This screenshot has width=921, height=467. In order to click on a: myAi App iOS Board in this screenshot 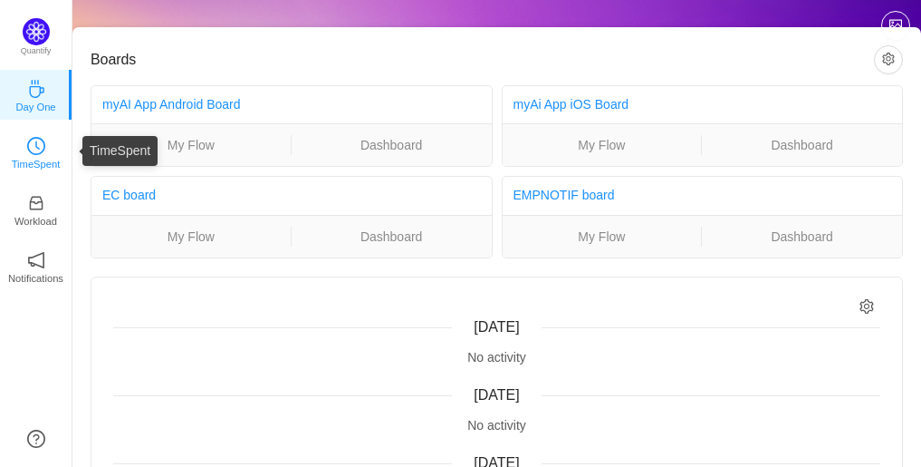, I will do `click(572, 104)`.